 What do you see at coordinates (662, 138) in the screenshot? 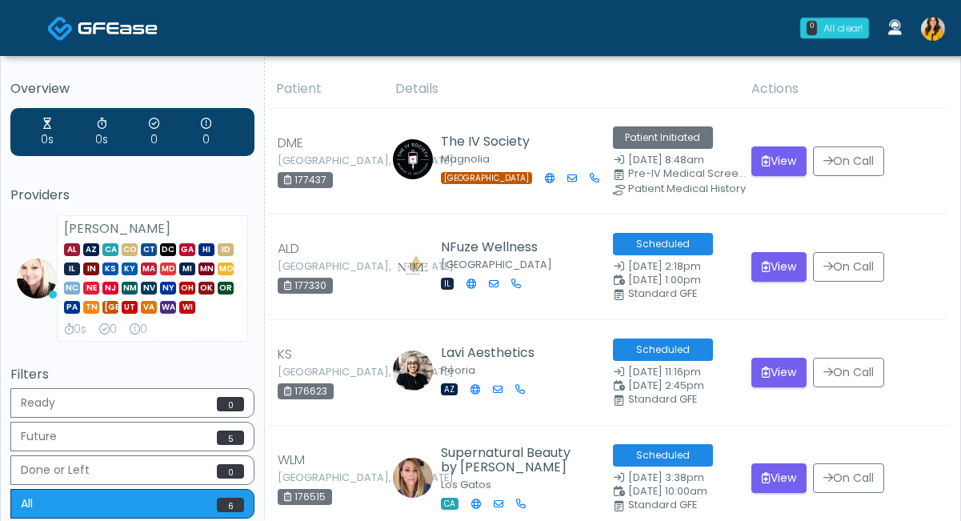
I see `span: Patient Initiated` at bounding box center [662, 138].